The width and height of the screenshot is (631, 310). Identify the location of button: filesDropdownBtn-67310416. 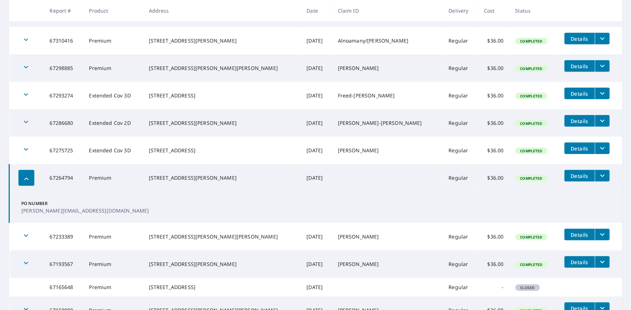
(602, 39).